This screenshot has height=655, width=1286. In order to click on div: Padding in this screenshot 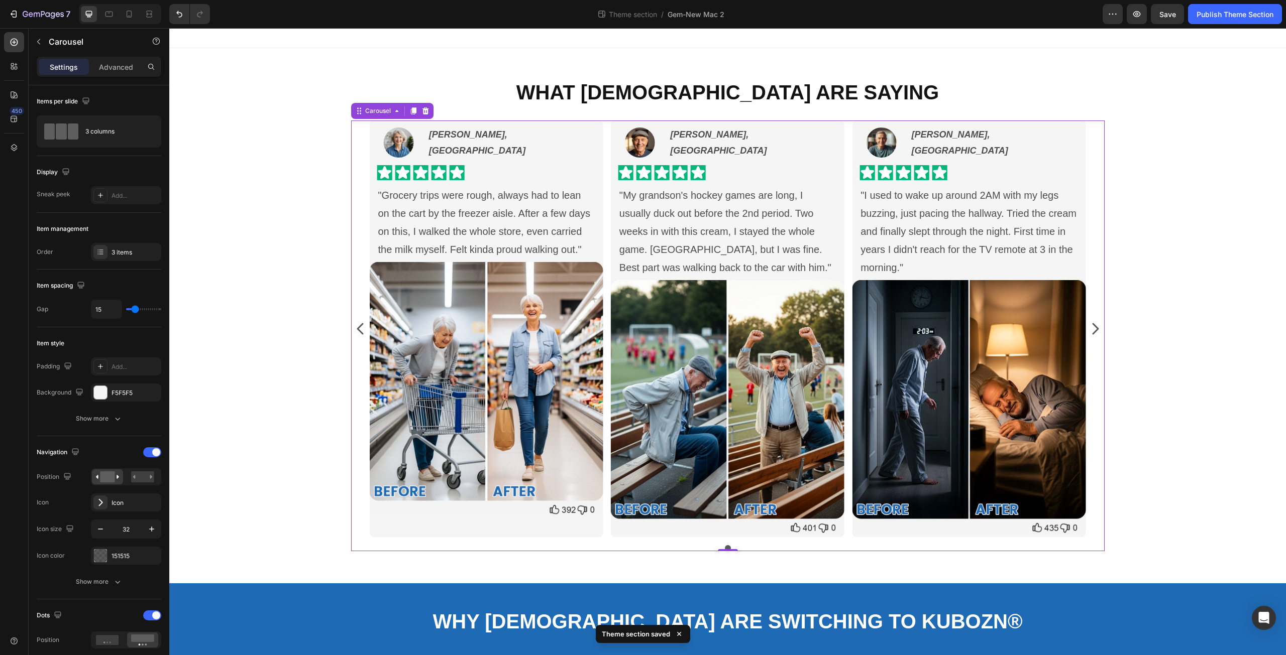, I will do `click(55, 367)`.